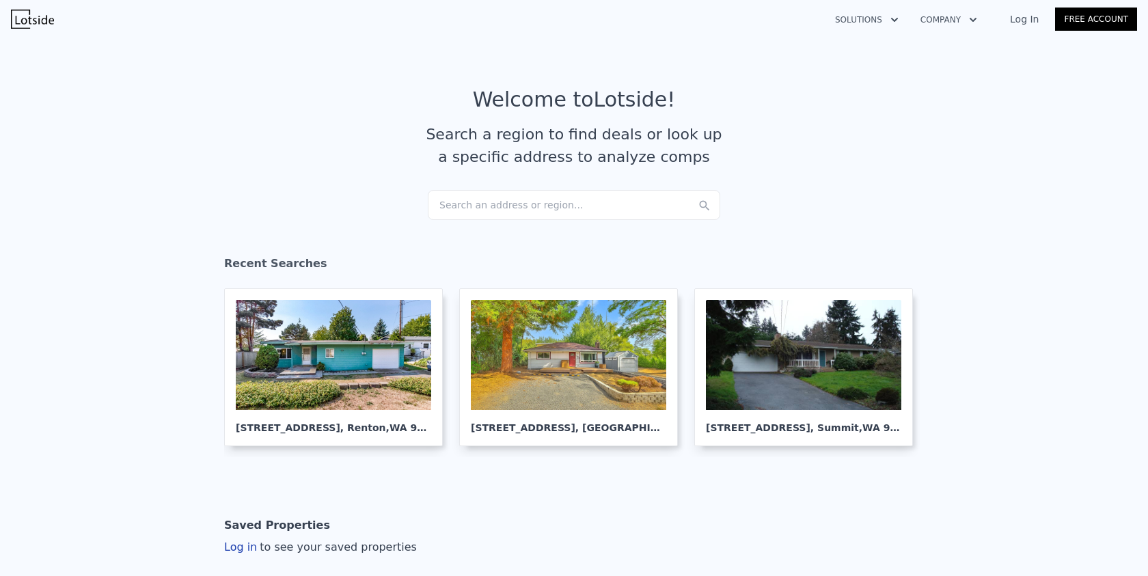 This screenshot has height=576, width=1148. What do you see at coordinates (320, 547) in the screenshot?
I see `div: Log in` at bounding box center [320, 547].